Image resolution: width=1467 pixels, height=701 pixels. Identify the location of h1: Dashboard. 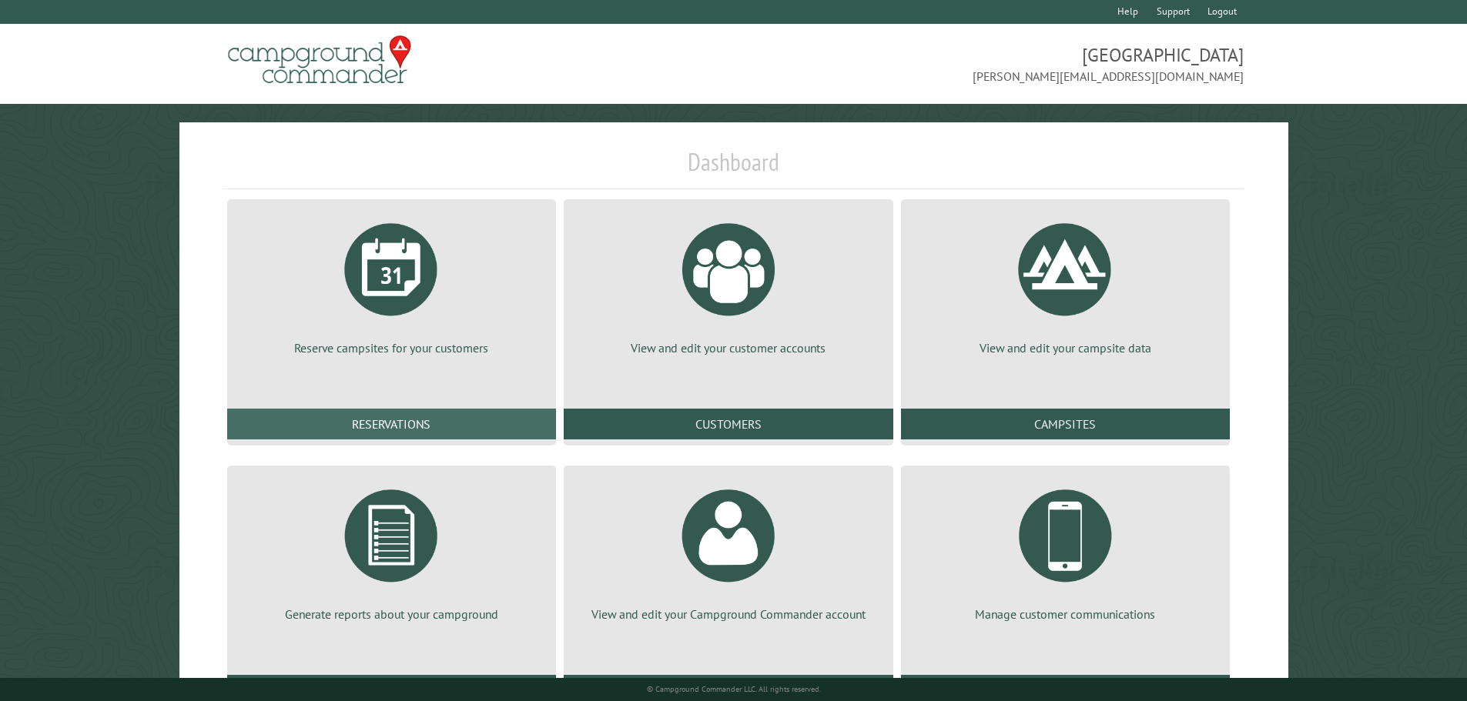
(734, 168).